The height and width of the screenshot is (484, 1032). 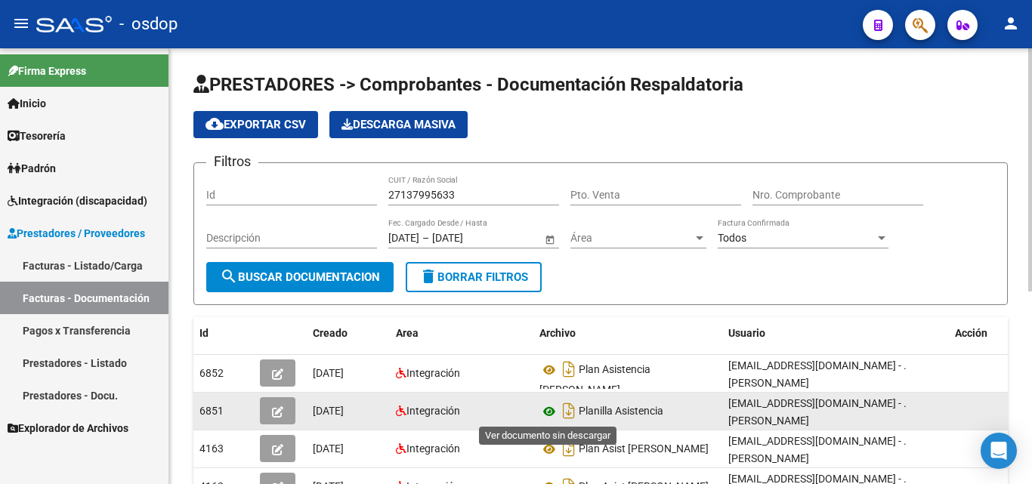 What do you see at coordinates (26, 103) in the screenshot?
I see `span: Inicio` at bounding box center [26, 103].